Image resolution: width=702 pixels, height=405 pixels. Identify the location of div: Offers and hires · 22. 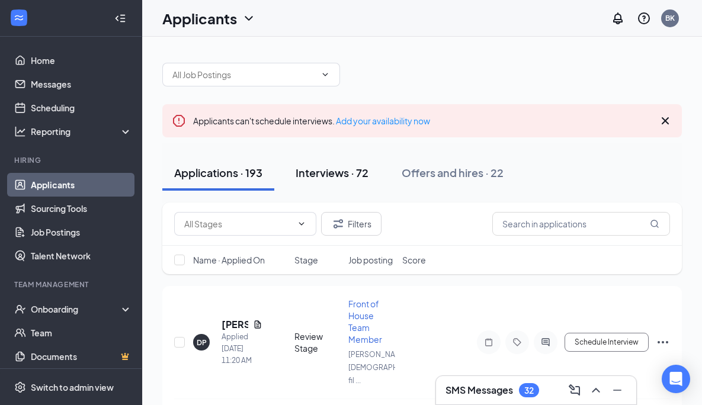
(452, 172).